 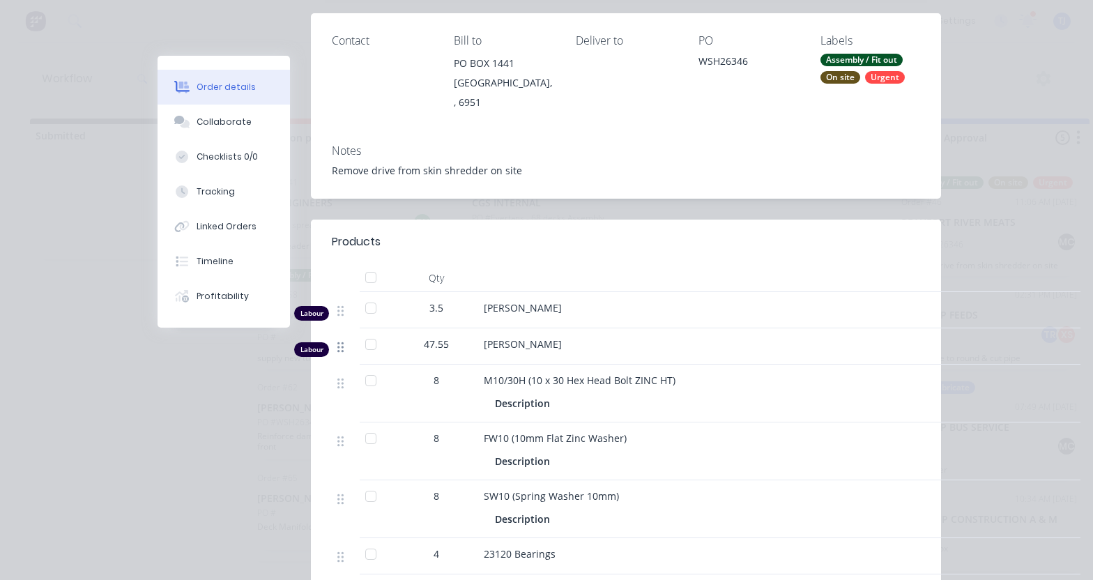 I want to click on div: Linked Orders, so click(x=226, y=226).